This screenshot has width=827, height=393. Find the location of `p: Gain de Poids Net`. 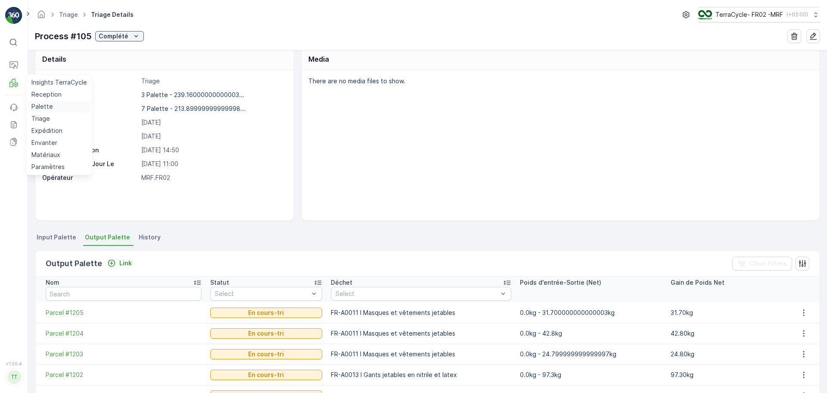

p: Gain de Poids Net is located at coordinates (698, 282).